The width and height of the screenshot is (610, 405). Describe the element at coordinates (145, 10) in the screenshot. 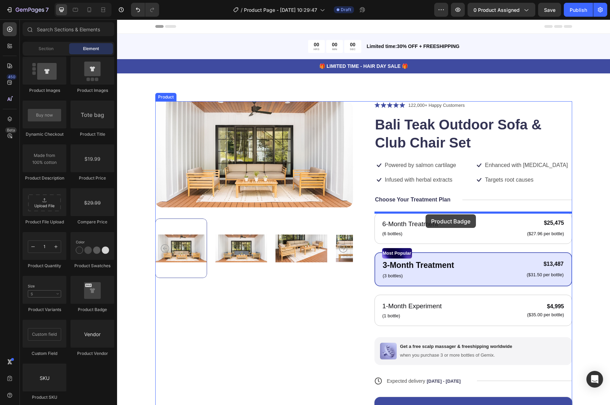

I see `div: Undo/Redo` at that location.